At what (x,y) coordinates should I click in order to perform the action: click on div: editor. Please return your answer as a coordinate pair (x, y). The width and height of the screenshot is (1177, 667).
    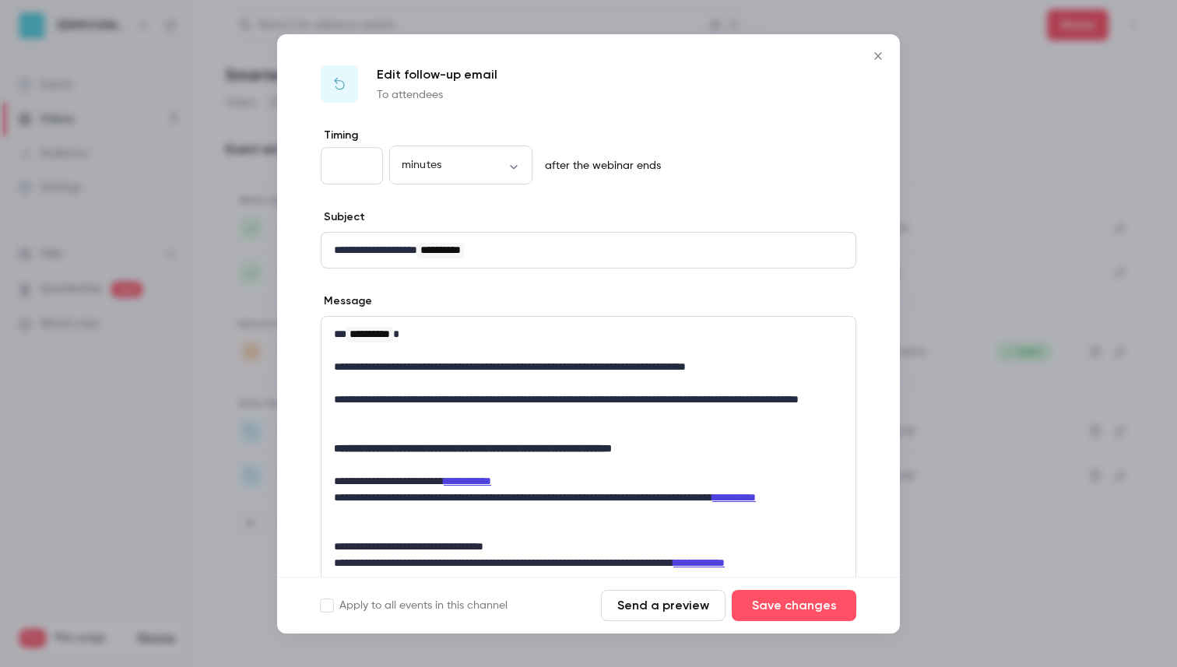
    Looking at the image, I should click on (589, 250).